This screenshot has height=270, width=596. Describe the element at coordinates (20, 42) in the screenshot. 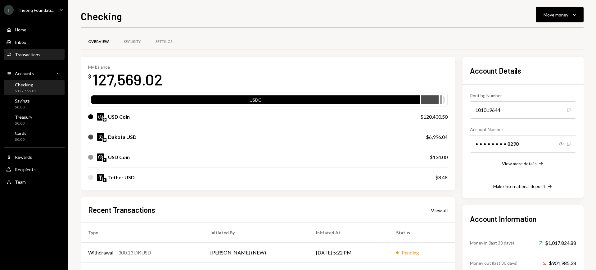

I see `div: Inbox` at that location.